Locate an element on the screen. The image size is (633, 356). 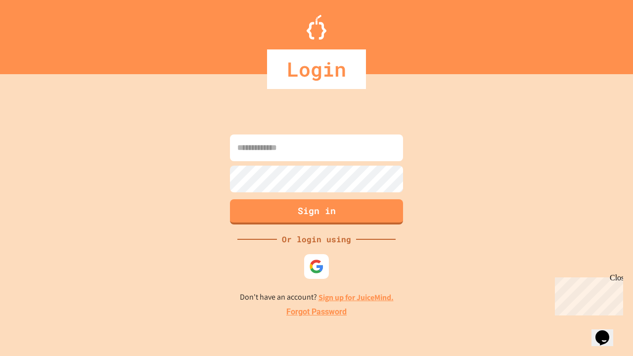
img: Logo.svg is located at coordinates (316, 27).